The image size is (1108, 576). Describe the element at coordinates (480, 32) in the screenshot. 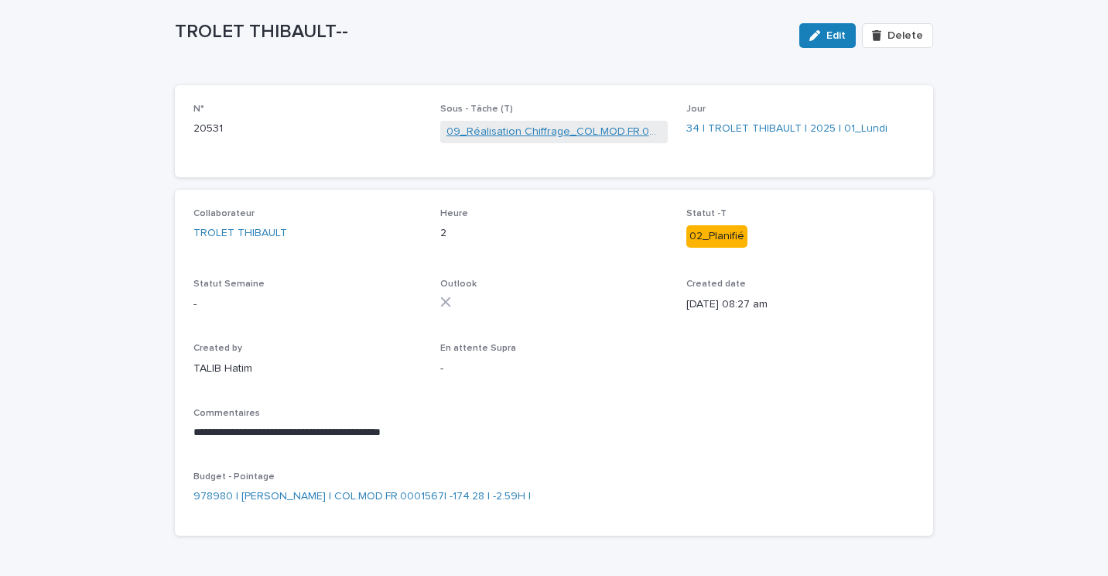

I see `p: TROLET THIBAULT--` at that location.